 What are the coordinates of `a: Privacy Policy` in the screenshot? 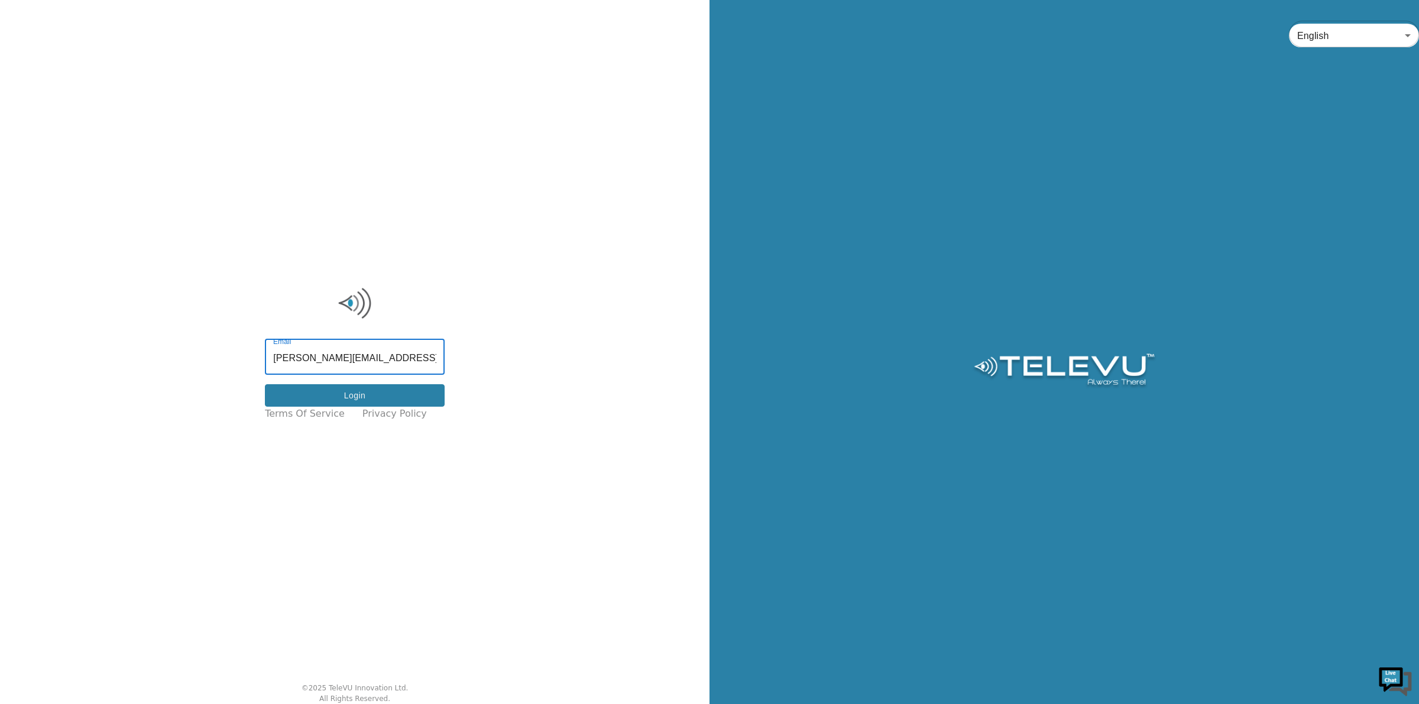 It's located at (394, 414).